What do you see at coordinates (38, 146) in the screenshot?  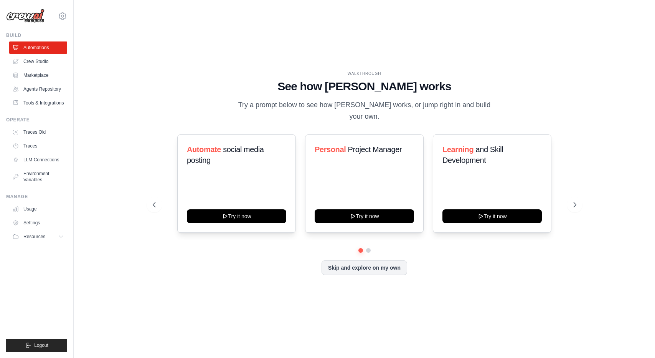 I see `a: Traces` at bounding box center [38, 146].